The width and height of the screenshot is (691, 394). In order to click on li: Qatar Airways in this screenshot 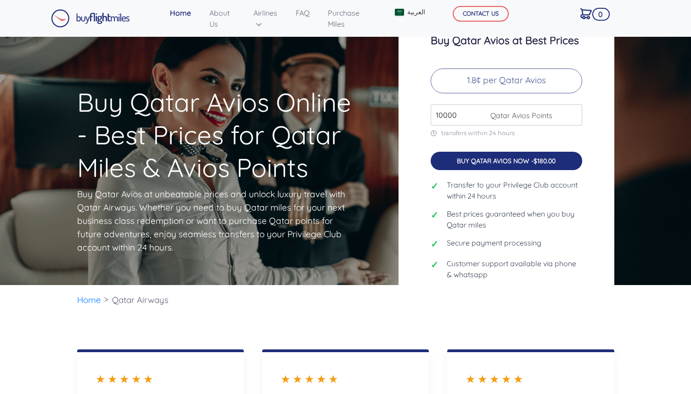, I will do `click(140, 300)`.